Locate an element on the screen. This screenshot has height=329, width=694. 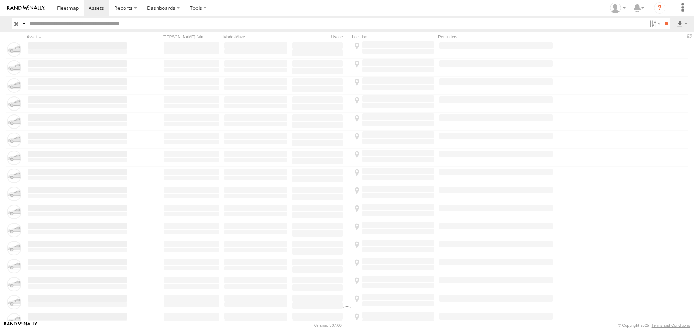
a: Visit our Website is located at coordinates (21, 326).